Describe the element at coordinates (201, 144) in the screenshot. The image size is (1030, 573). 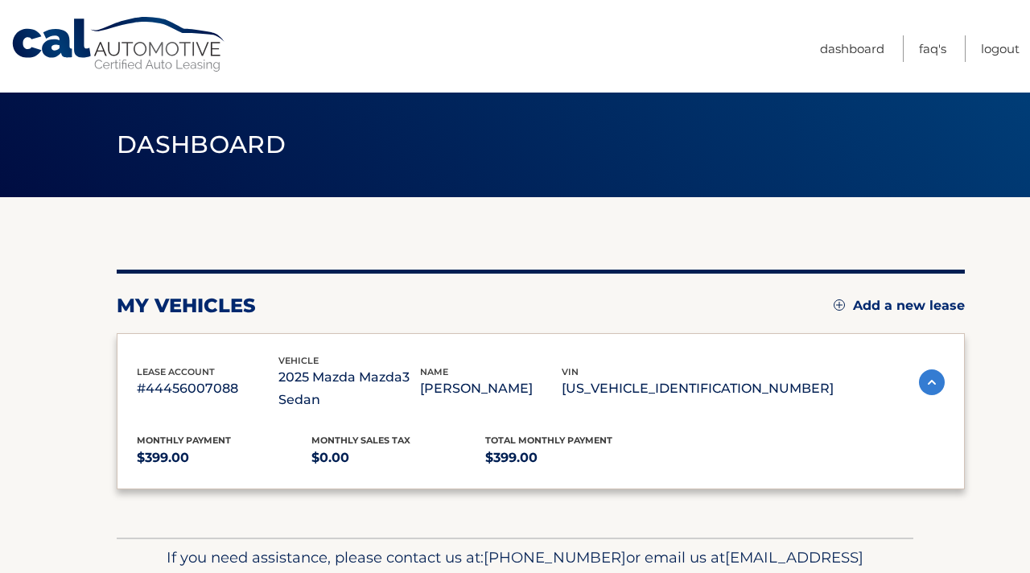
I see `span: Dashboard` at that location.